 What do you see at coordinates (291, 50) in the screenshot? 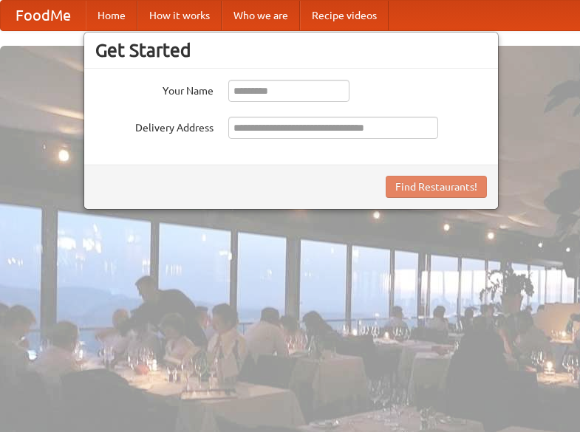
I see `h3: Get Started` at bounding box center [291, 50].